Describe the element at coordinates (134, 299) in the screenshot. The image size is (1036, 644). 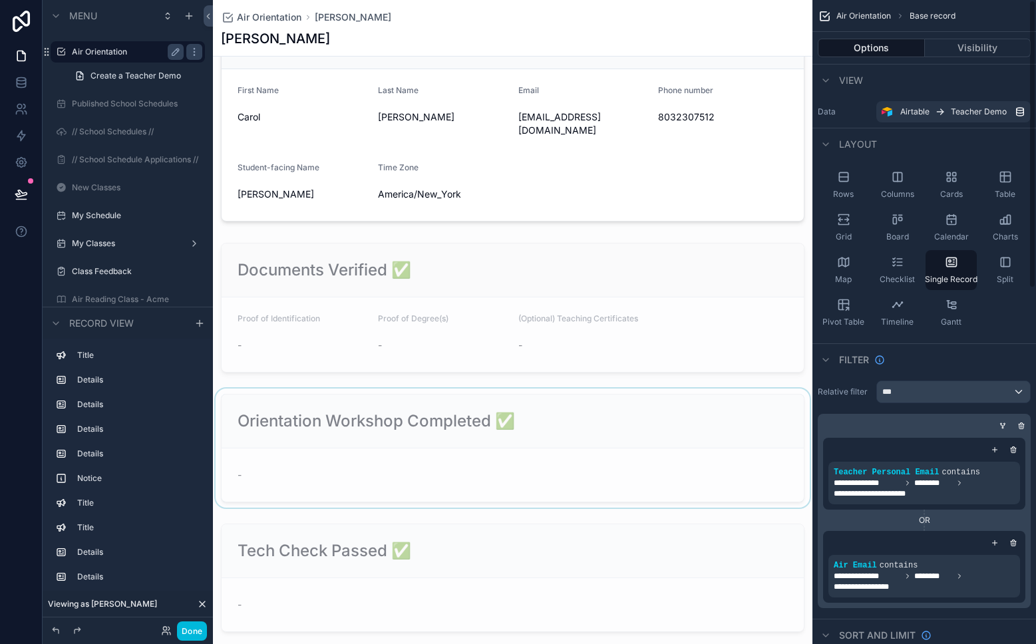
I see `label: Air Reading Class - Acme` at that location.